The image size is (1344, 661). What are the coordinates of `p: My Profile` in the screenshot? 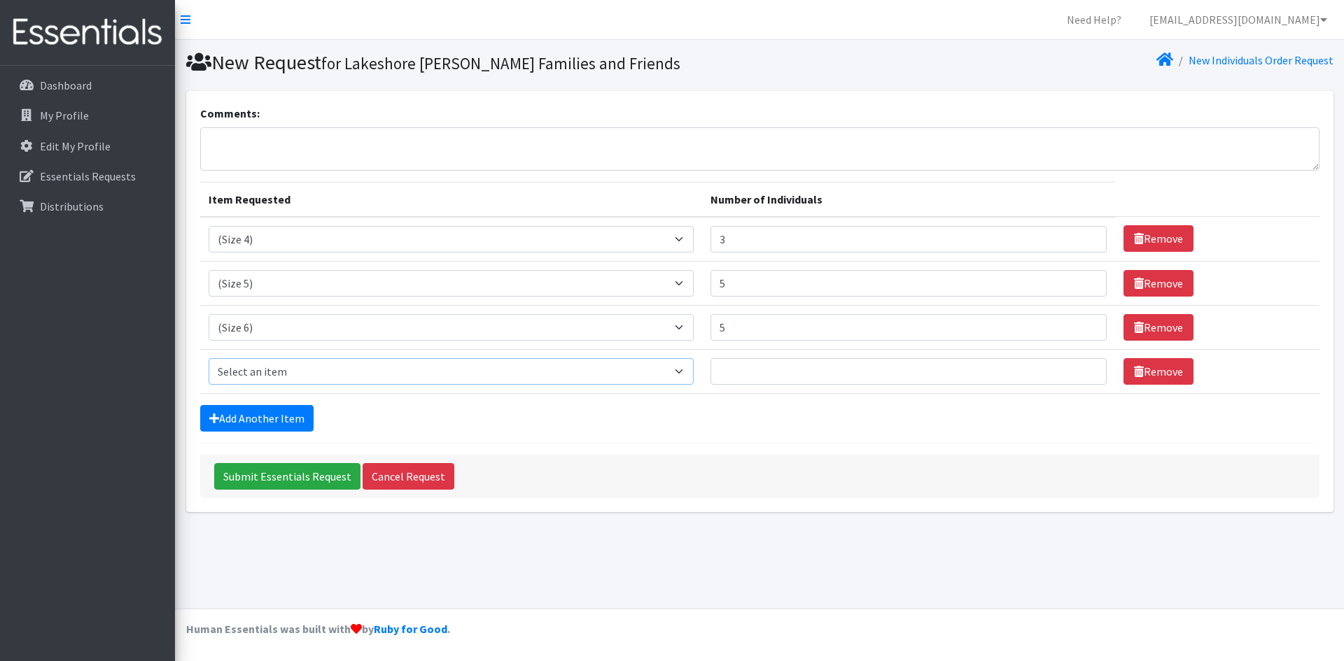 It's located at (64, 115).